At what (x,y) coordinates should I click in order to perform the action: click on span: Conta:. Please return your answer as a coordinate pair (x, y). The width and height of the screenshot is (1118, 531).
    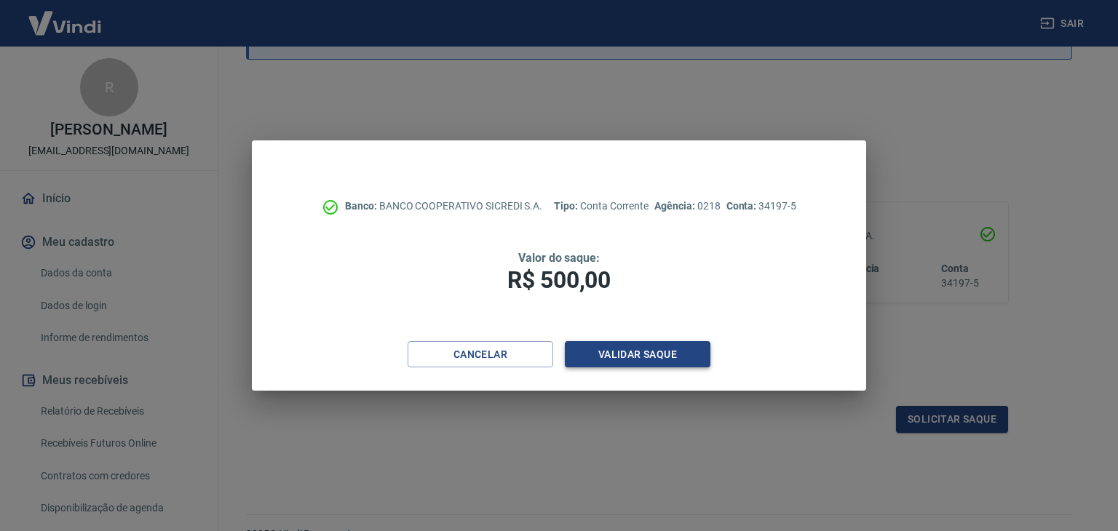
    Looking at the image, I should click on (742, 206).